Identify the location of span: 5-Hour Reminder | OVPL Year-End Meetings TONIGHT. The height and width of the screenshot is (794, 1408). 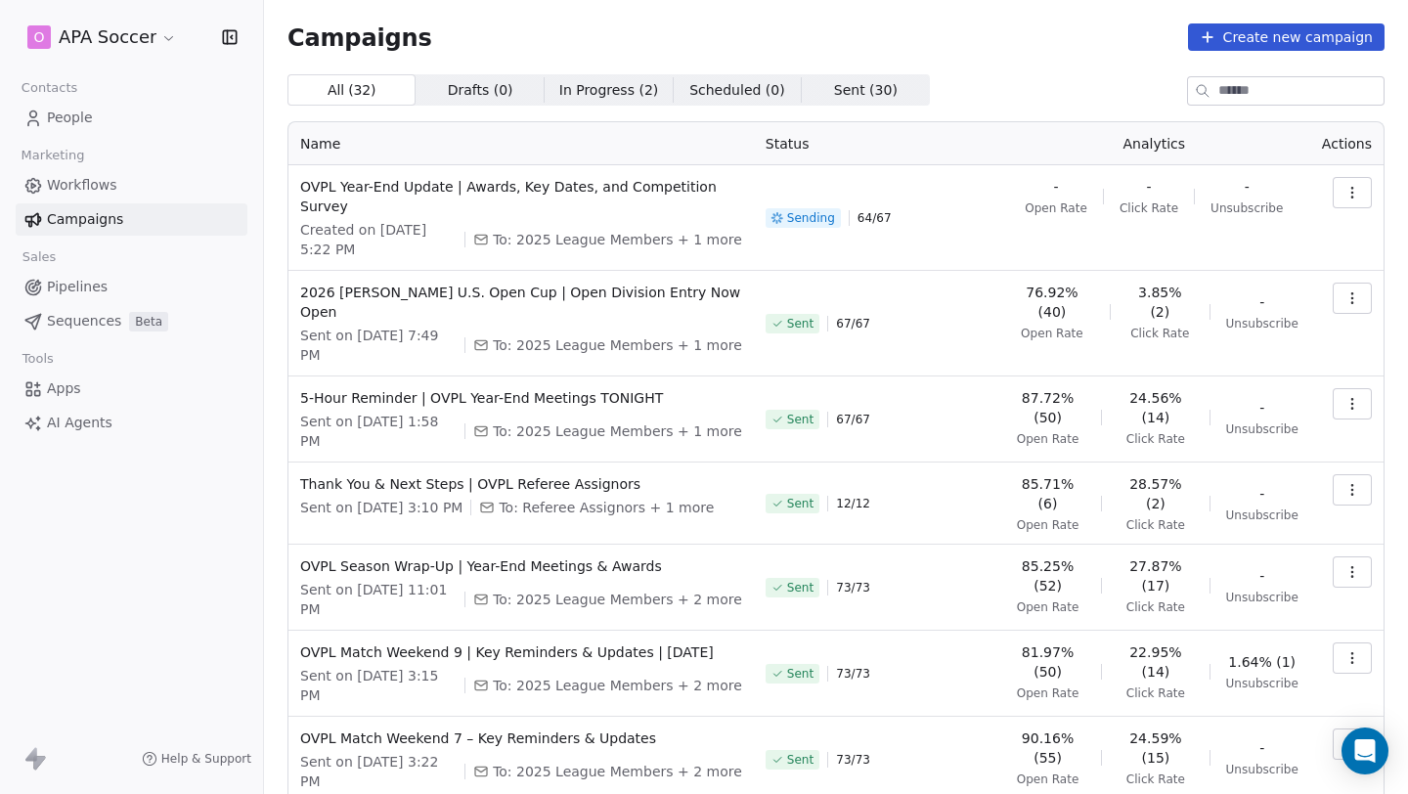
(521, 398).